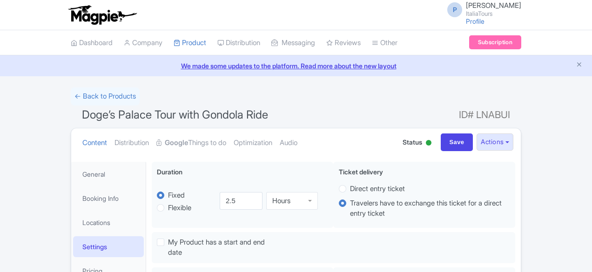  What do you see at coordinates (176, 143) in the screenshot?
I see `strong: Google` at bounding box center [176, 143].